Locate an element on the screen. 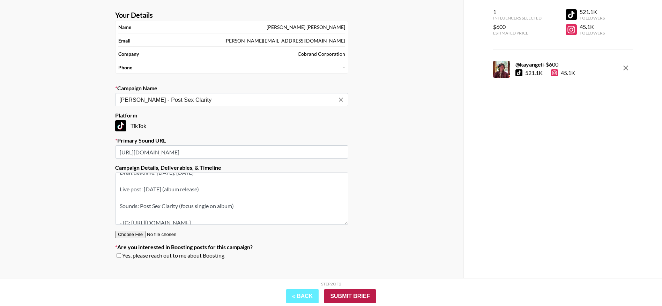 The height and width of the screenshot is (306, 662). div: Estimated Price is located at coordinates (517, 33).